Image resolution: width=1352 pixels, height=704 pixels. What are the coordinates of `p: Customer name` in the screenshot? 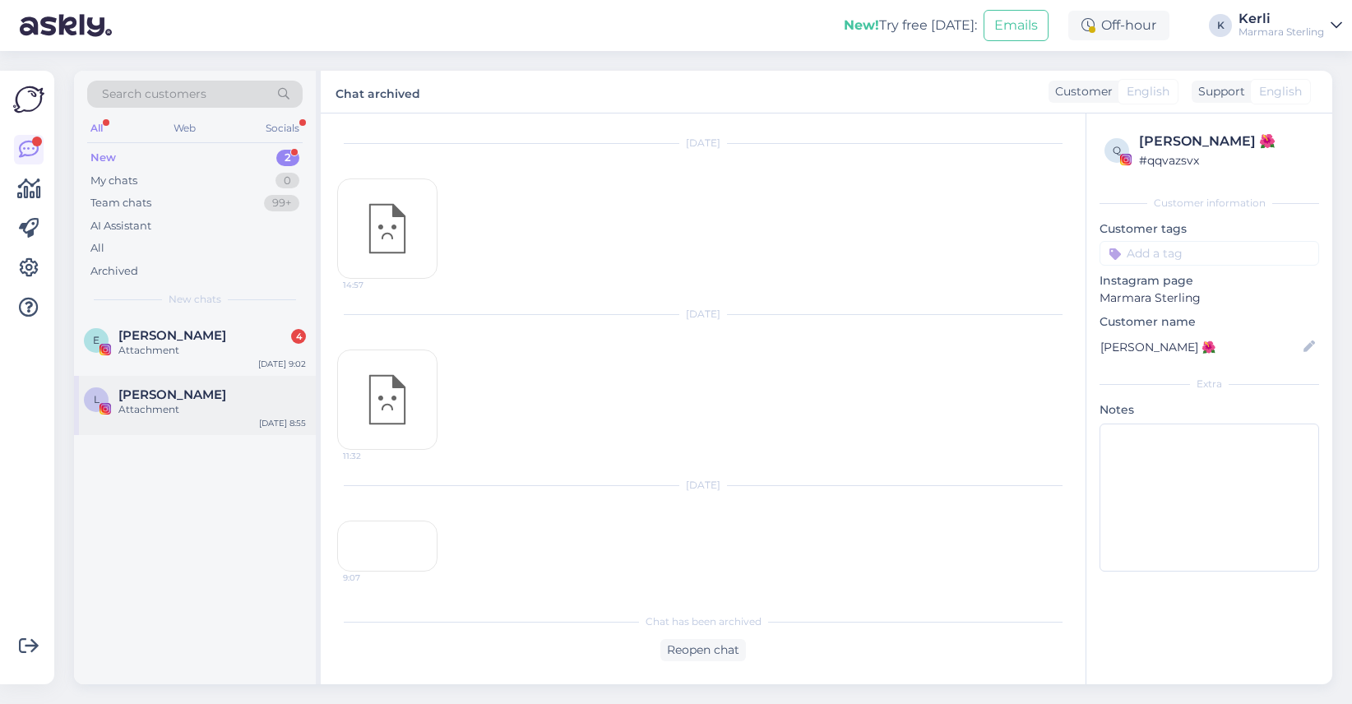 It's located at (1208, 321).